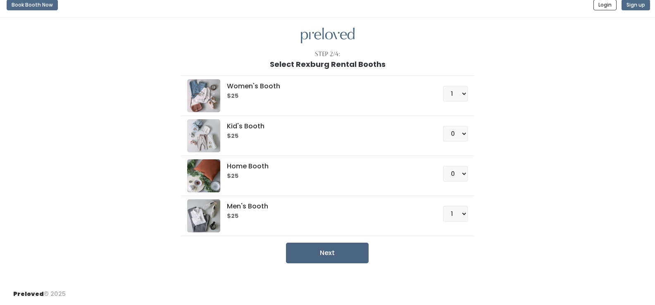  What do you see at coordinates (327, 64) in the screenshot?
I see `h1: Select Rexburg Rental Booths` at bounding box center [327, 64].